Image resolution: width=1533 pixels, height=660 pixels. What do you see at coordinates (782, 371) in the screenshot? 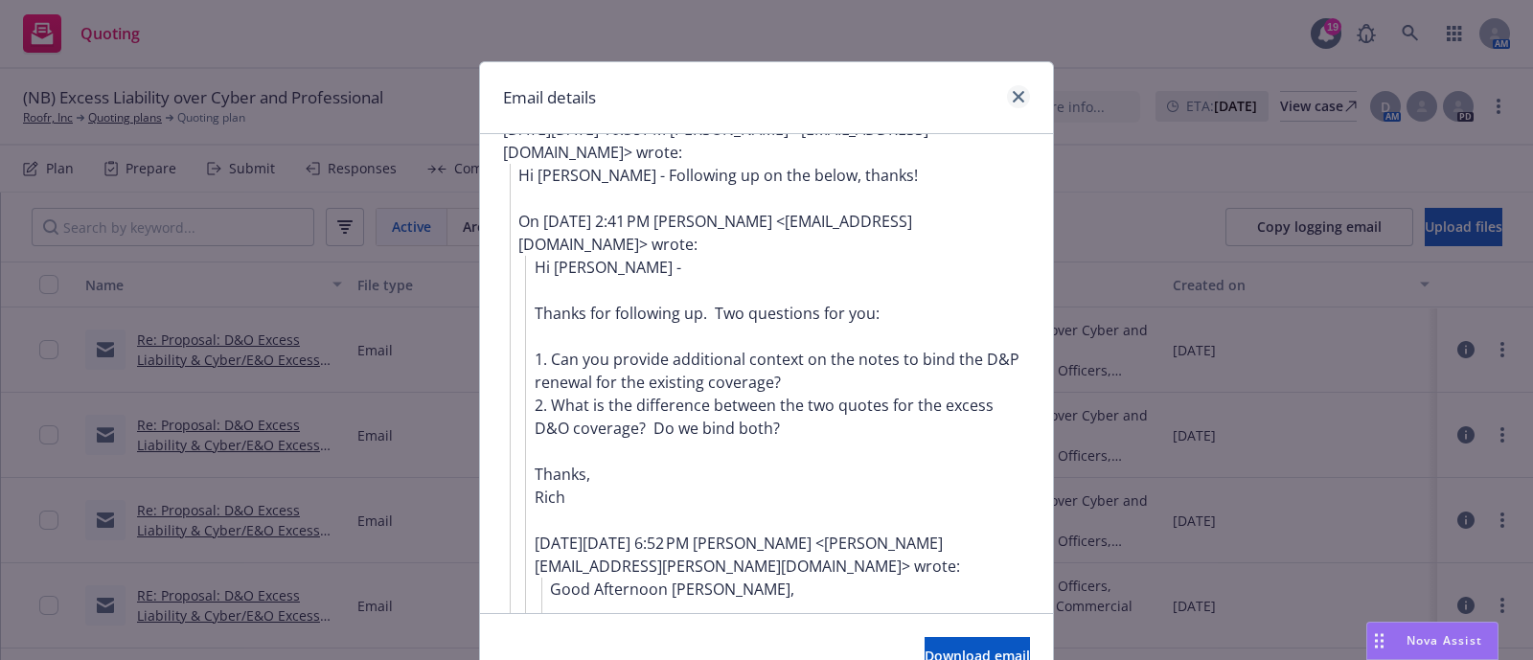
I see `div: 1. Can you provide additional context on the notes to bind the D&P renewal for the existing cover...` at bounding box center [782, 371].